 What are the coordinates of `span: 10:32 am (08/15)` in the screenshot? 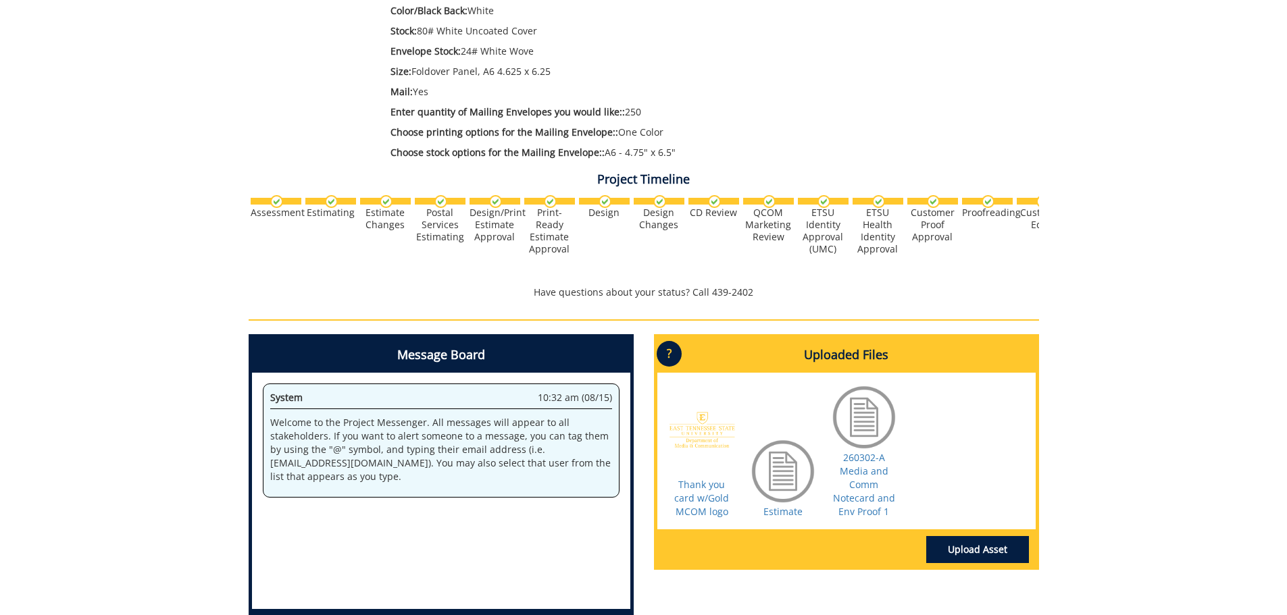 It's located at (575, 398).